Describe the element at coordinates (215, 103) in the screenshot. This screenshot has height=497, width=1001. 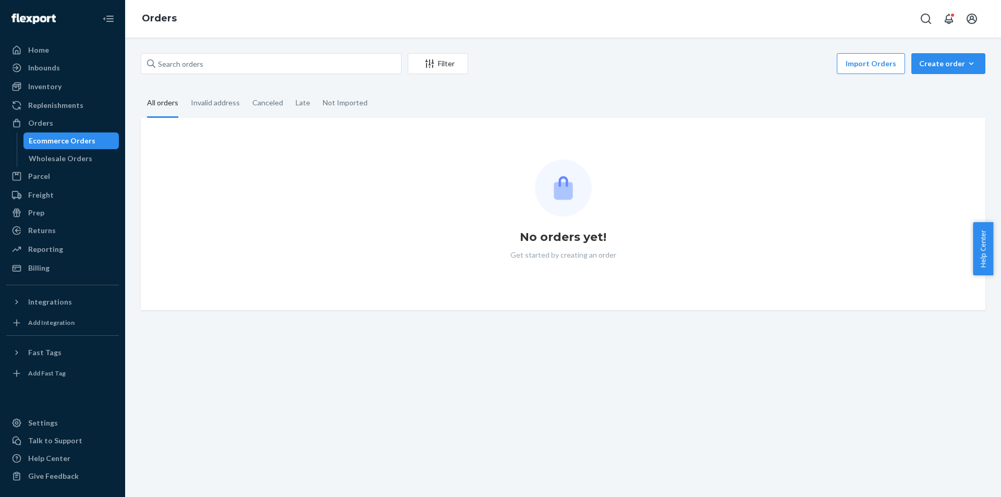
I see `div: Invalid address` at that location.